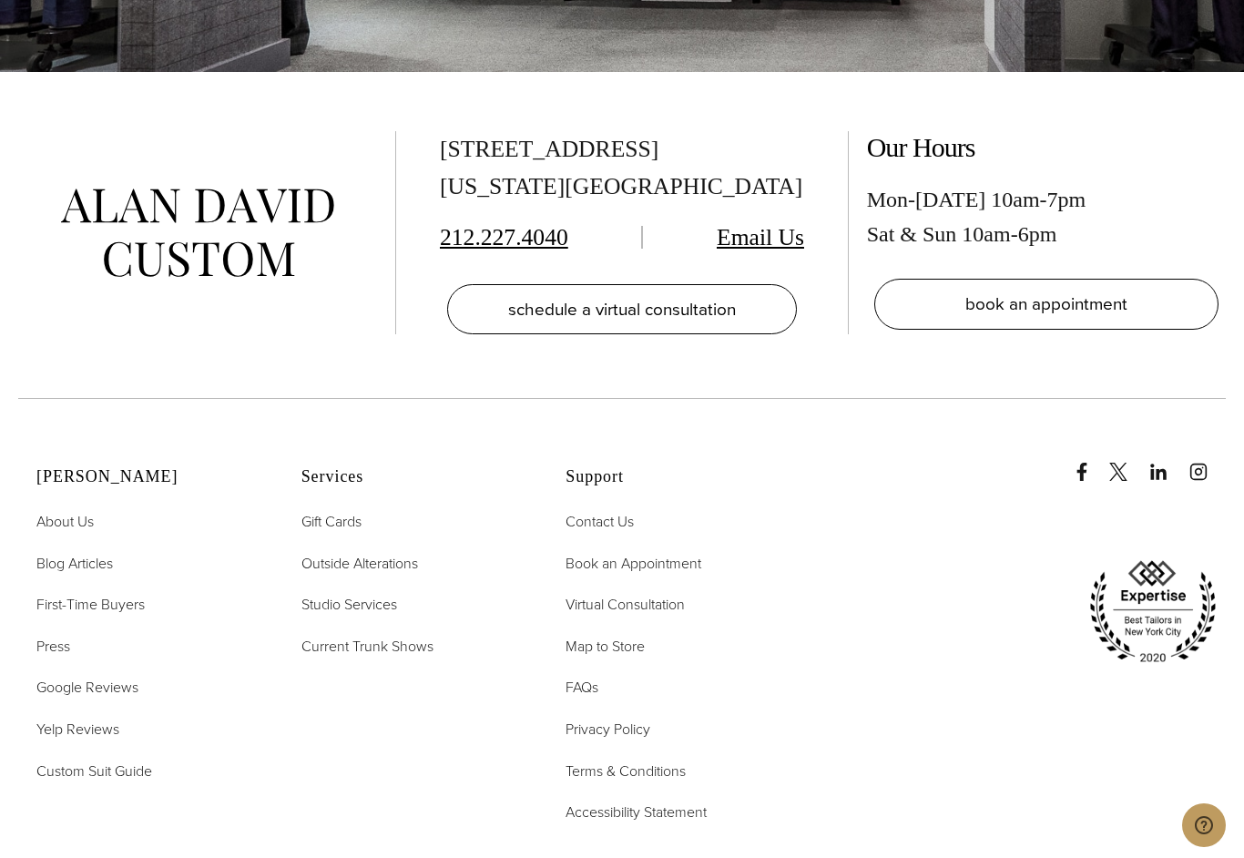 The width and height of the screenshot is (1244, 858). What do you see at coordinates (1167, 462) in the screenshot?
I see `a: linkedin` at bounding box center [1167, 462].